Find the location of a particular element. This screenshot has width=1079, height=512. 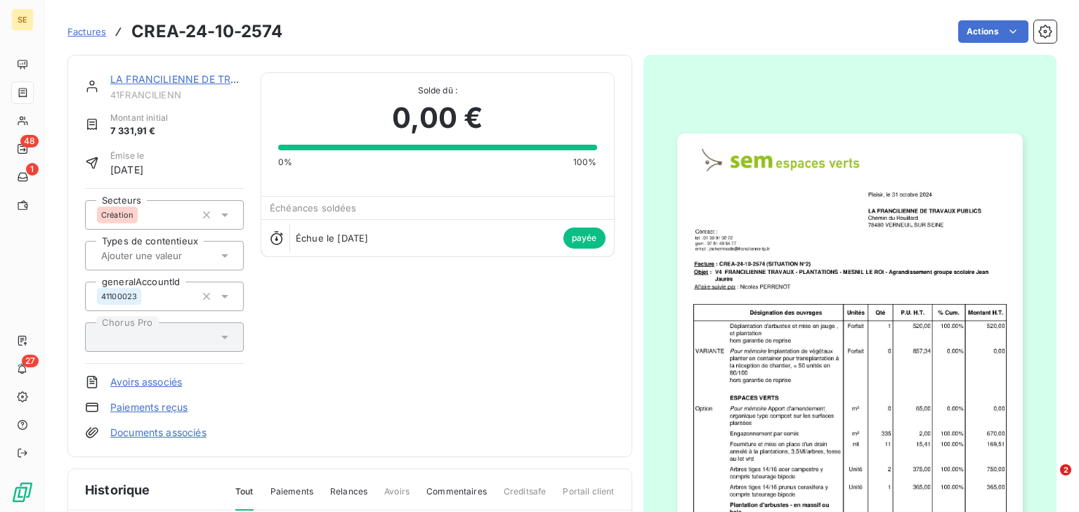

span: Portail client is located at coordinates (588, 498).